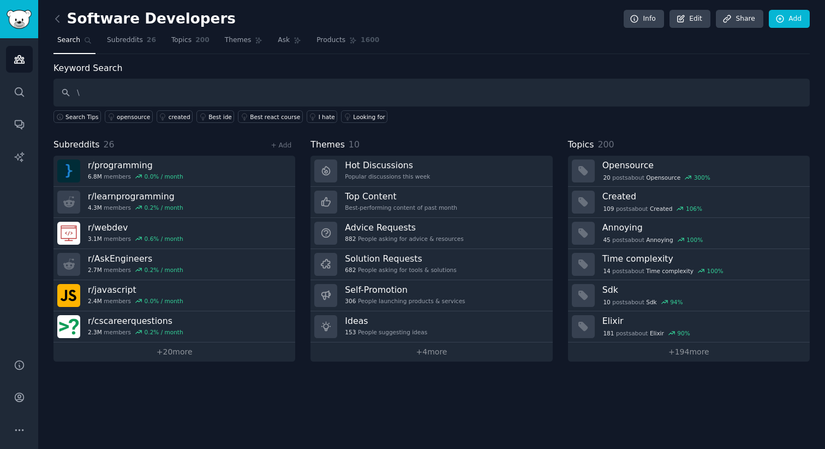 The width and height of the screenshot is (825, 449). I want to click on h2: Software Developers, so click(145, 19).